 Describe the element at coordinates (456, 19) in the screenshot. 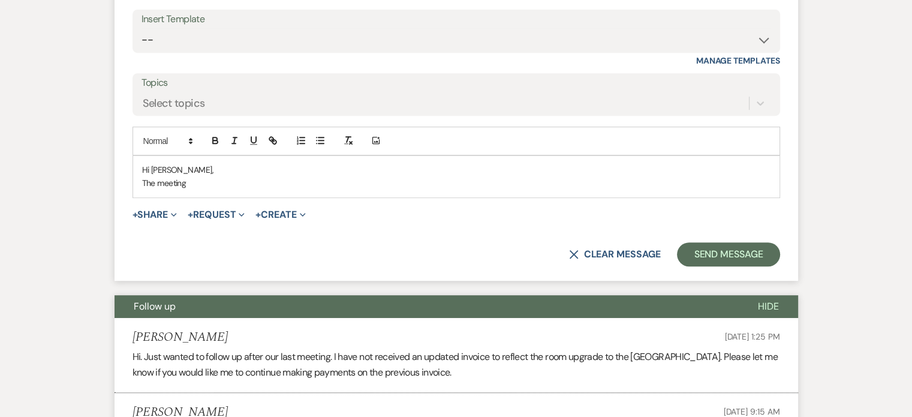

I see `div: Insert Template` at that location.